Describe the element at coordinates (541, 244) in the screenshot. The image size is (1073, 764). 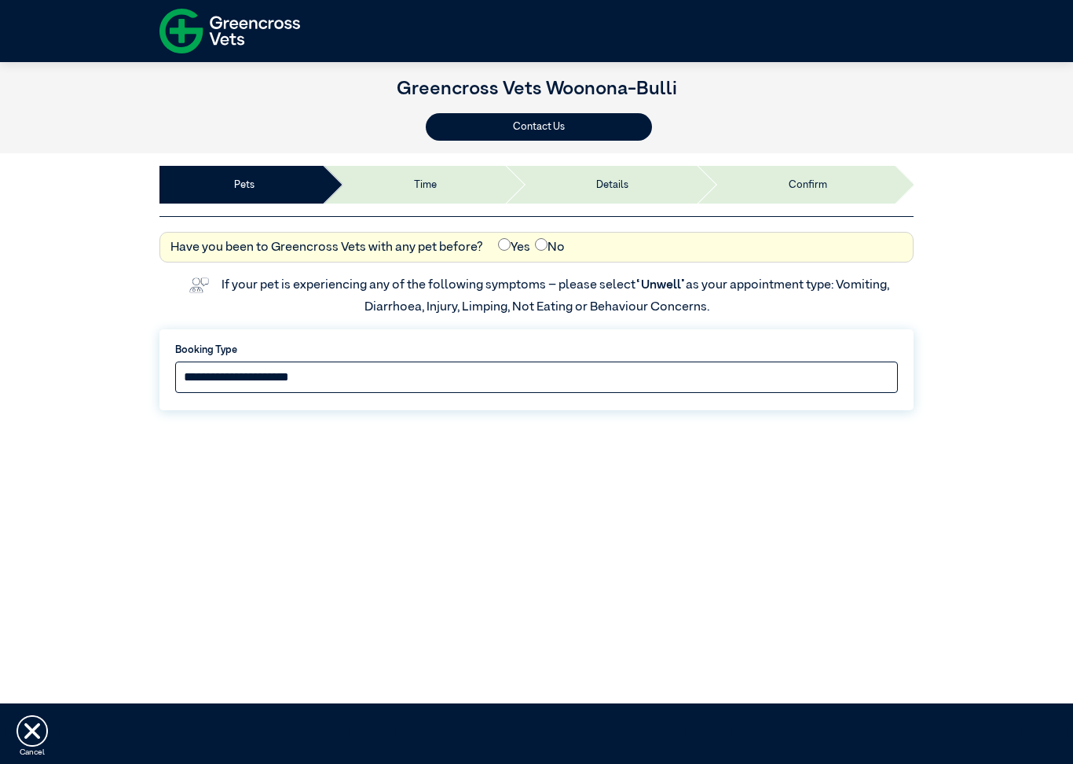
I see `input: No` at that location.